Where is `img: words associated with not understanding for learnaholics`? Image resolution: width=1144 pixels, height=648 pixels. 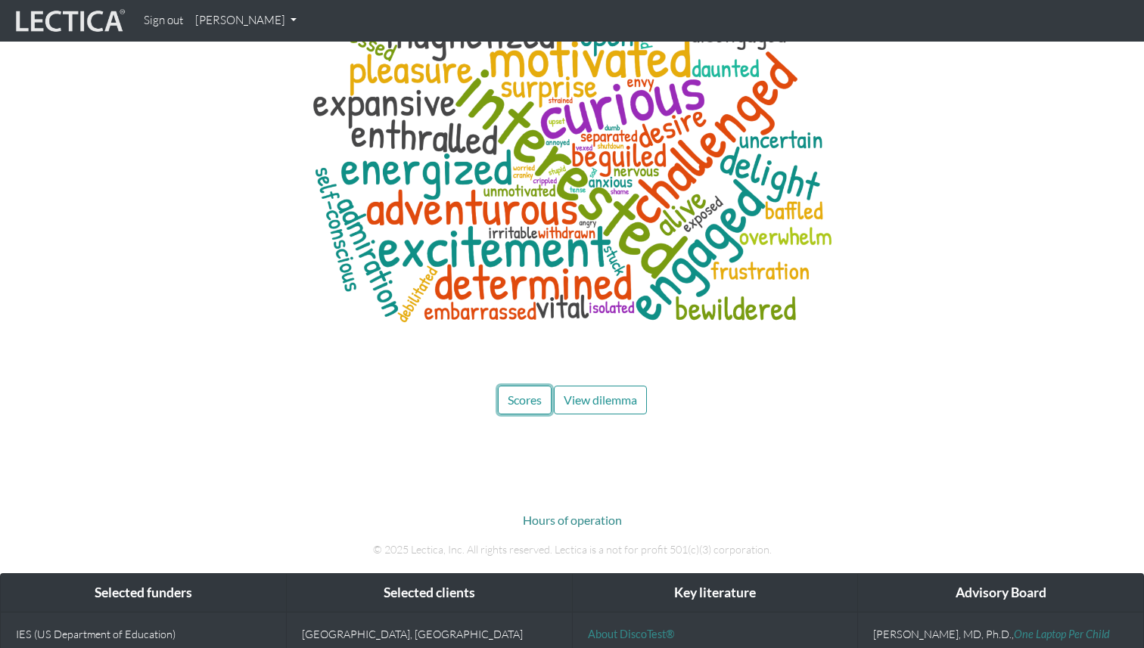
img: words associated with not understanding for learnaholics is located at coordinates (572, 169).